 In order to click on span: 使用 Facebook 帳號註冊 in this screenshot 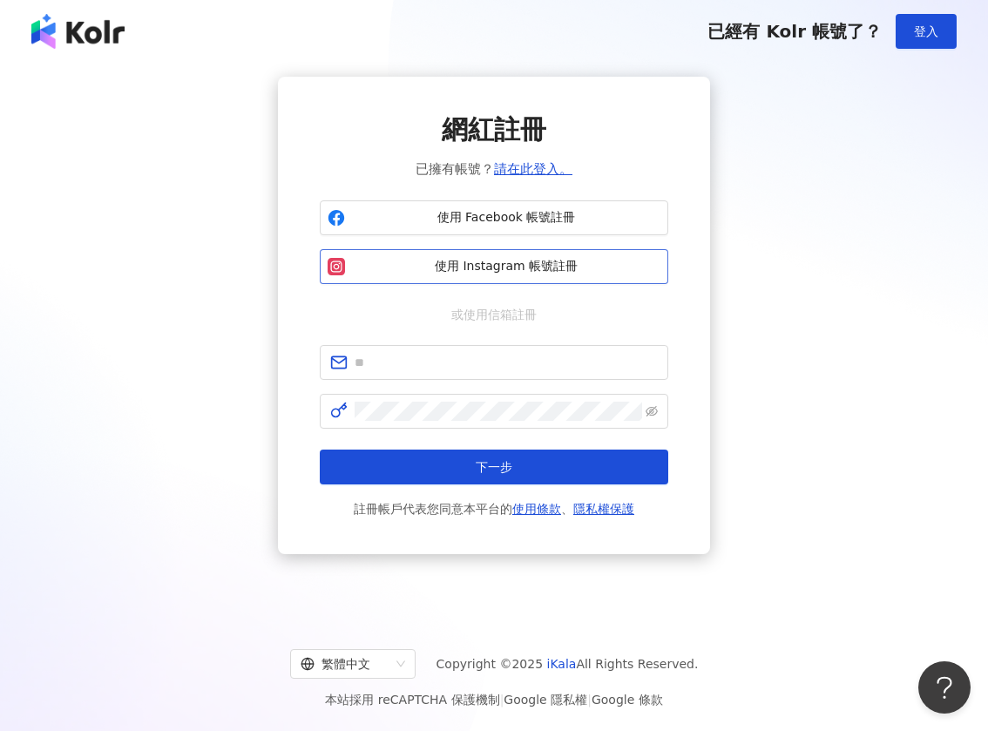, I will do `click(506, 218)`.